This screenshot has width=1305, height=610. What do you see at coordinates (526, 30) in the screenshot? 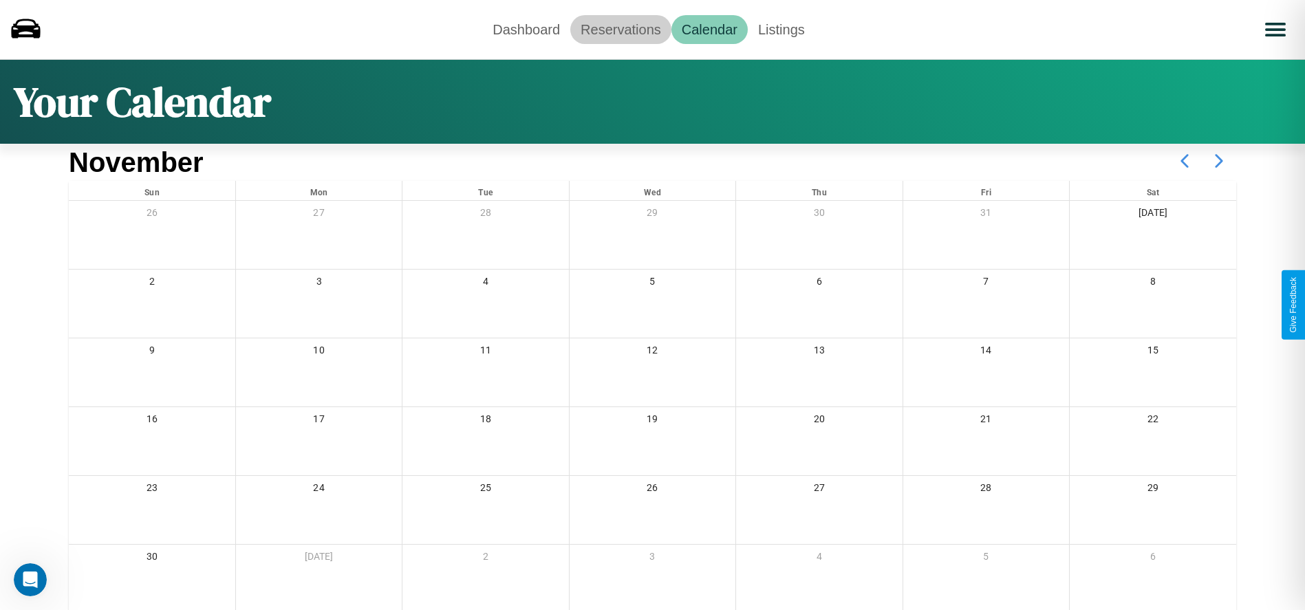
I see `a: Dashboard` at bounding box center [526, 30].